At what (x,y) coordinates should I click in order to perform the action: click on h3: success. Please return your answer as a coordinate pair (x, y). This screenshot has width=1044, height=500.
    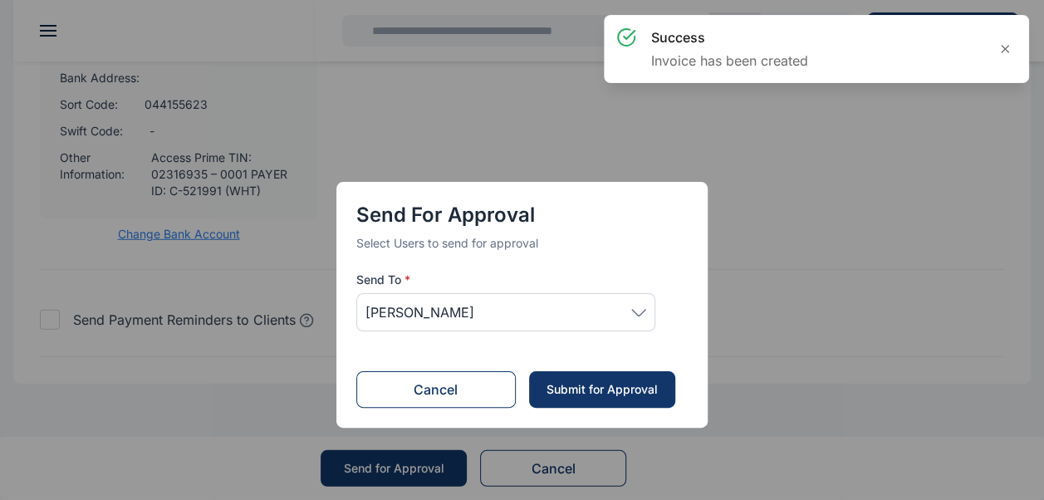
    Looking at the image, I should click on (729, 37).